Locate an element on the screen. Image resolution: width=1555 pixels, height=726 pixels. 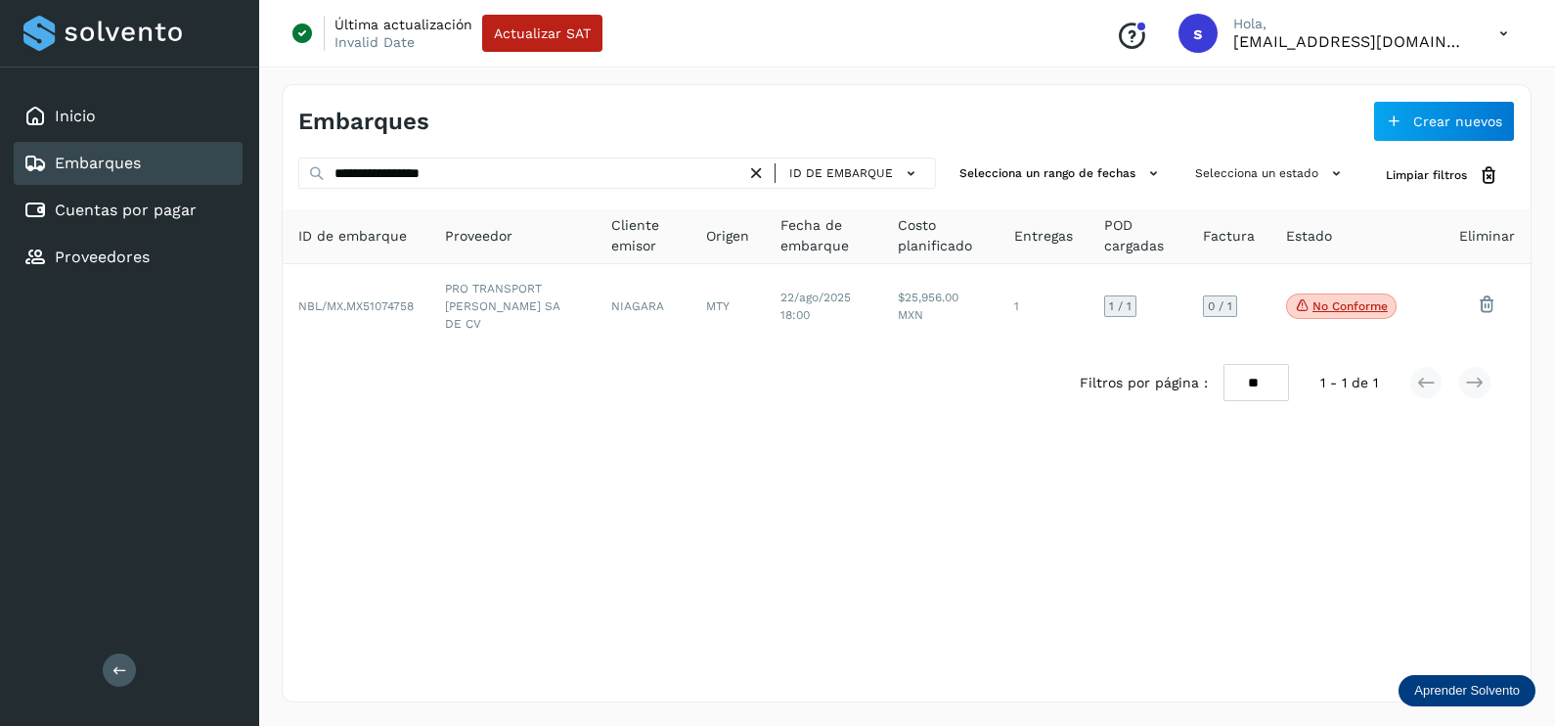
span: 22/ago/2025 18:00 is located at coordinates (816, 306).